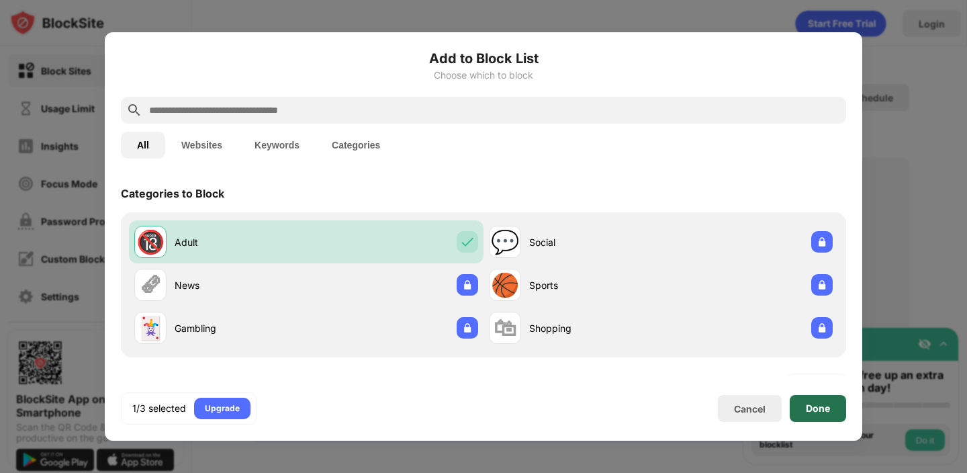 The image size is (967, 473). I want to click on div: Upgrade, so click(222, 408).